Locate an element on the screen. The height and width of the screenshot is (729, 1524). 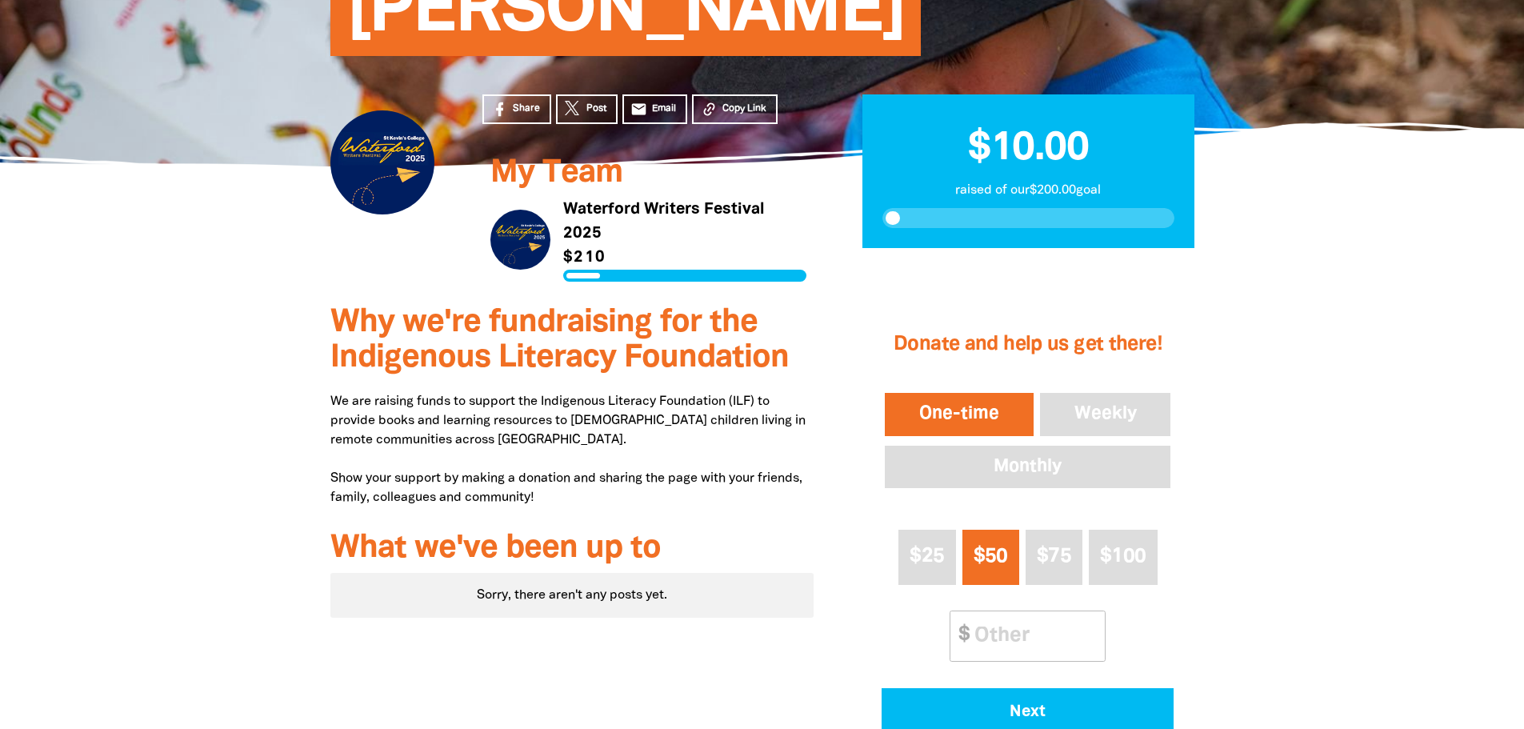
div: Sorry, there aren't any posts yet. is located at coordinates (572, 595).